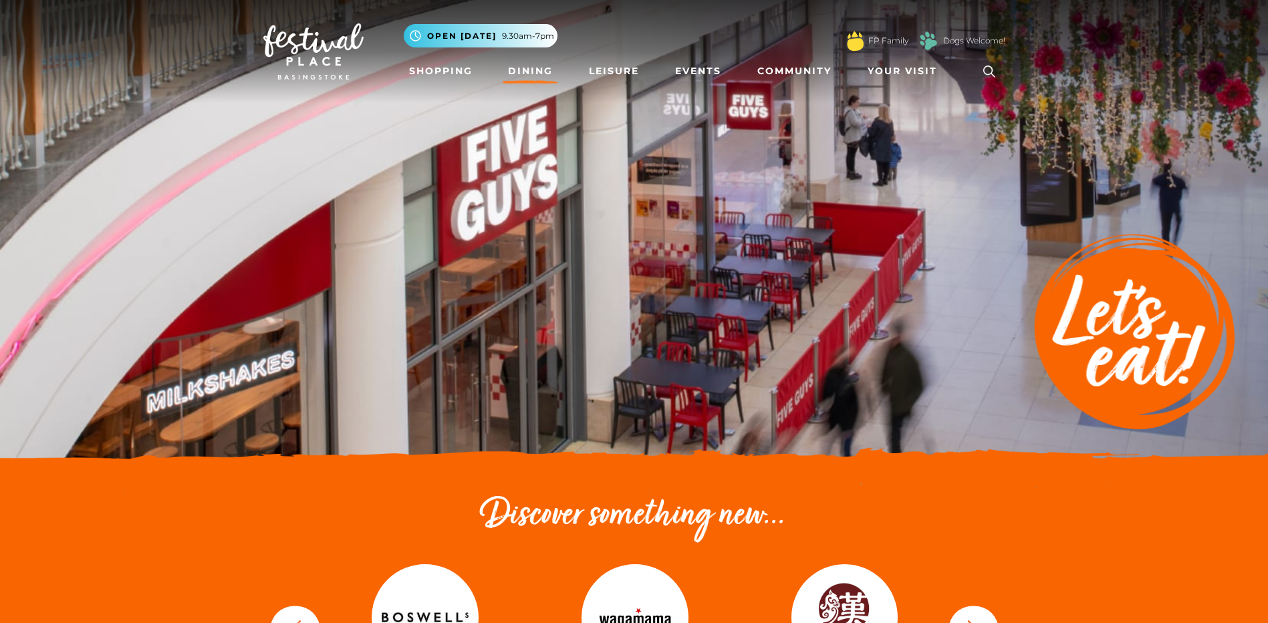  I want to click on a: Events, so click(698, 71).